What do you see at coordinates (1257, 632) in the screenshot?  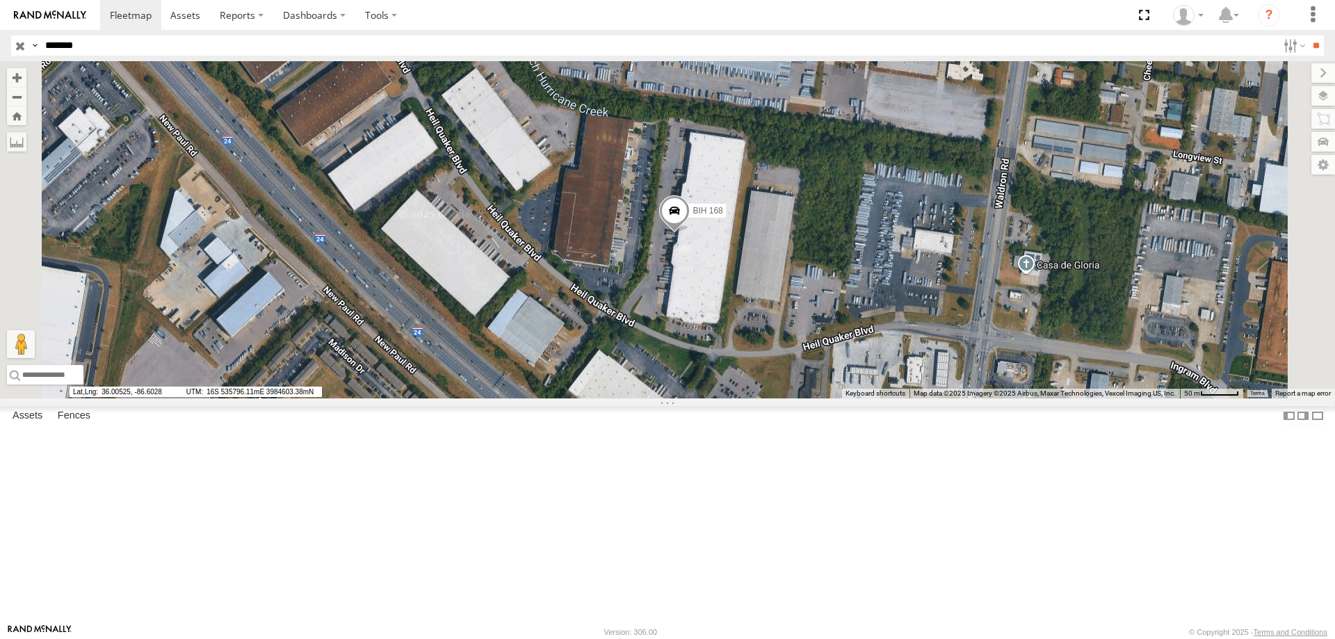 I see `div: © Copyright 2025 -` at bounding box center [1257, 632].